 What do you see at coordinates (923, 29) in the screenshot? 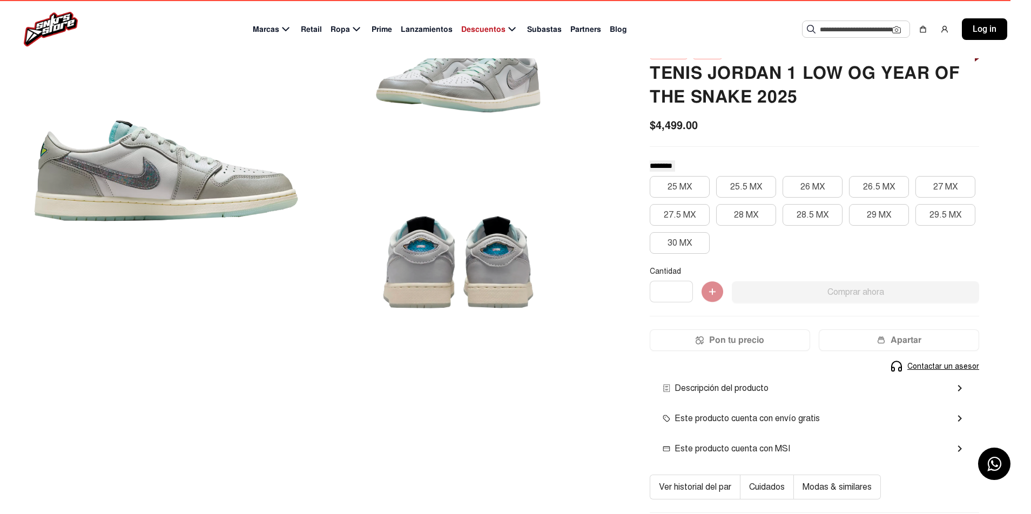
I see `img: shopping` at bounding box center [923, 29].